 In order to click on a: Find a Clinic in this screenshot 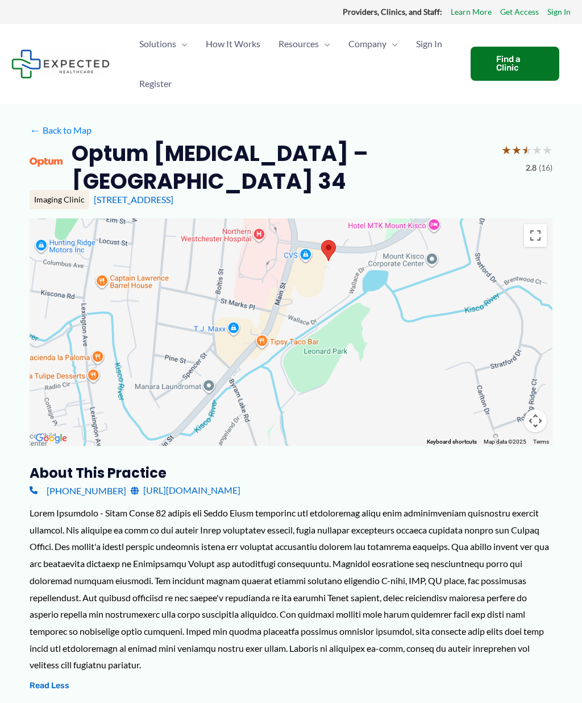, I will do `click(515, 64)`.